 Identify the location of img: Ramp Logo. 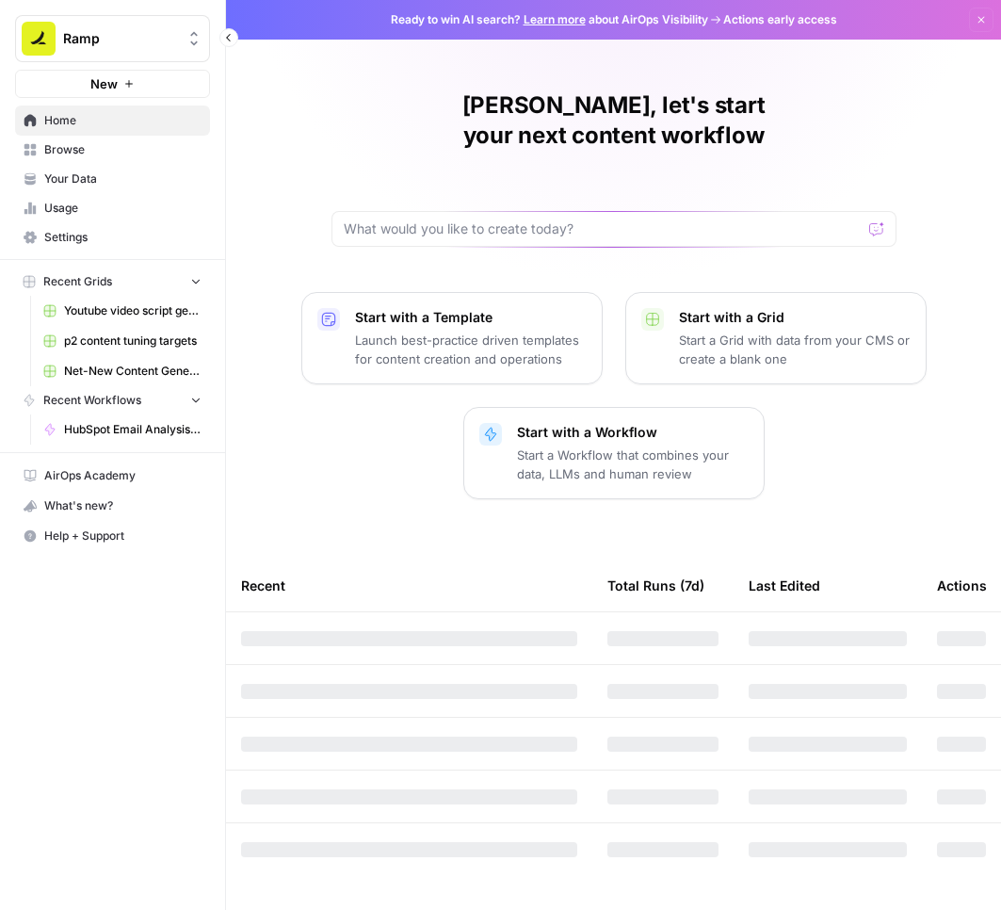
(39, 39).